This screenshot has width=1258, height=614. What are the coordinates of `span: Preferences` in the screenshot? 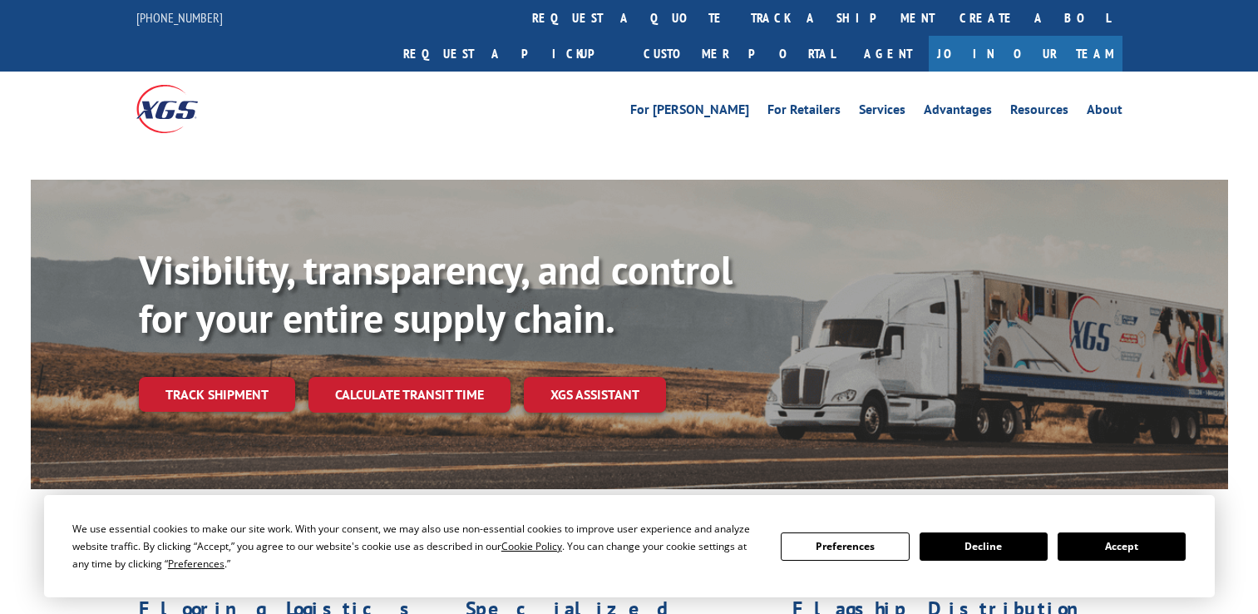 It's located at (196, 563).